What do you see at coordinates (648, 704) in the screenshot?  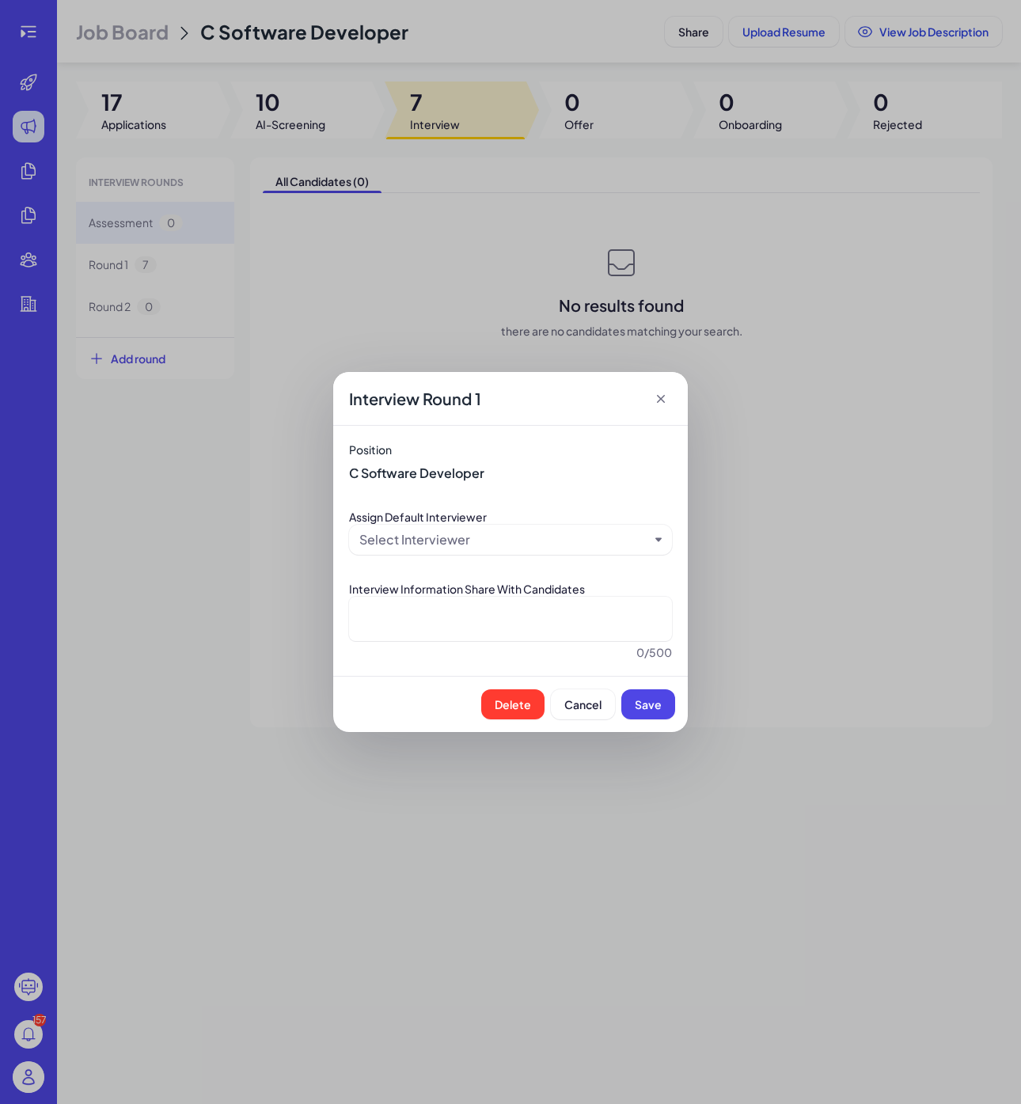 I see `button: Save` at bounding box center [648, 704].